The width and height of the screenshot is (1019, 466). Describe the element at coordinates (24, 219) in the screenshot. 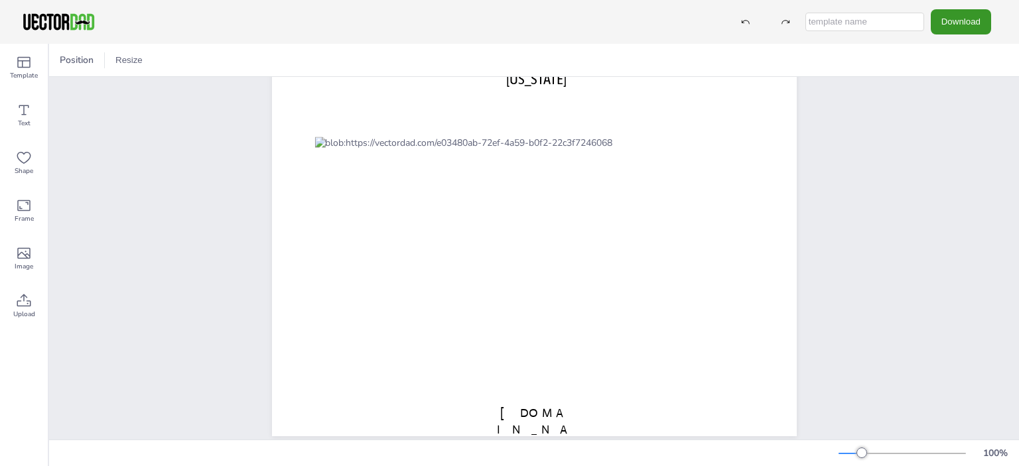

I see `span: Frame` at that location.